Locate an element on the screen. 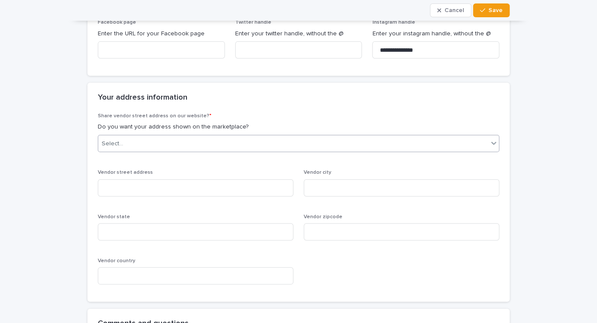 The height and width of the screenshot is (323, 597). span: Cancel is located at coordinates (454, 10).